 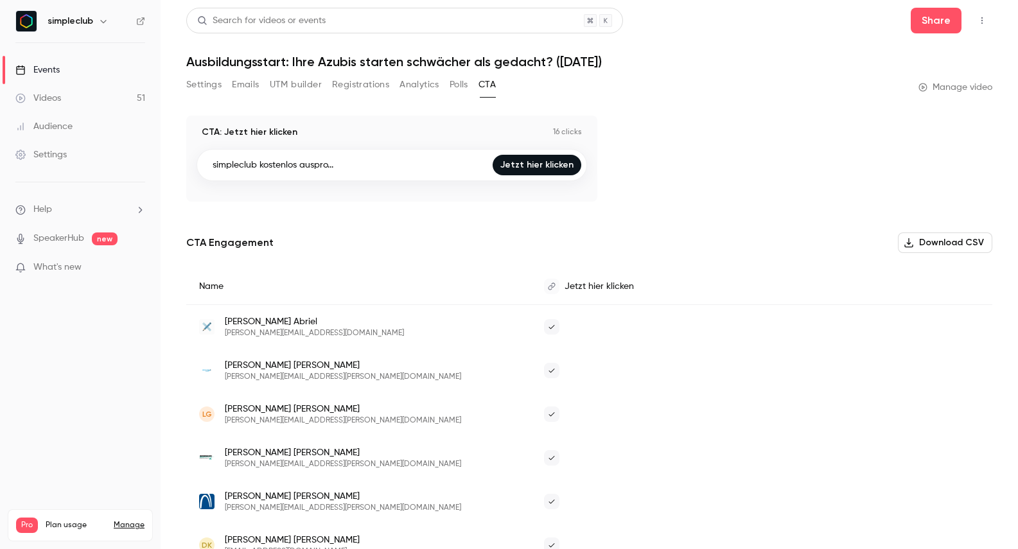 What do you see at coordinates (207, 458) in the screenshot?
I see `img: bremskerl.de` at bounding box center [207, 458].